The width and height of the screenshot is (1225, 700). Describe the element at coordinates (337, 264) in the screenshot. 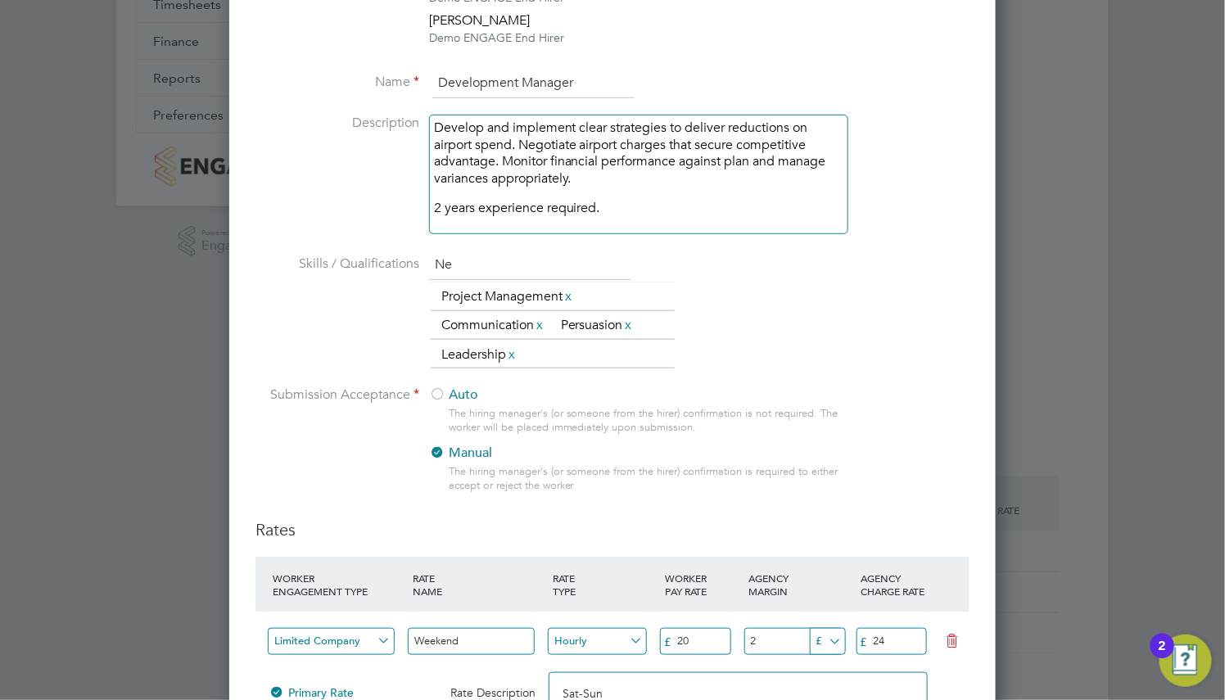

I see `label: Skills / Qualifications` at that location.